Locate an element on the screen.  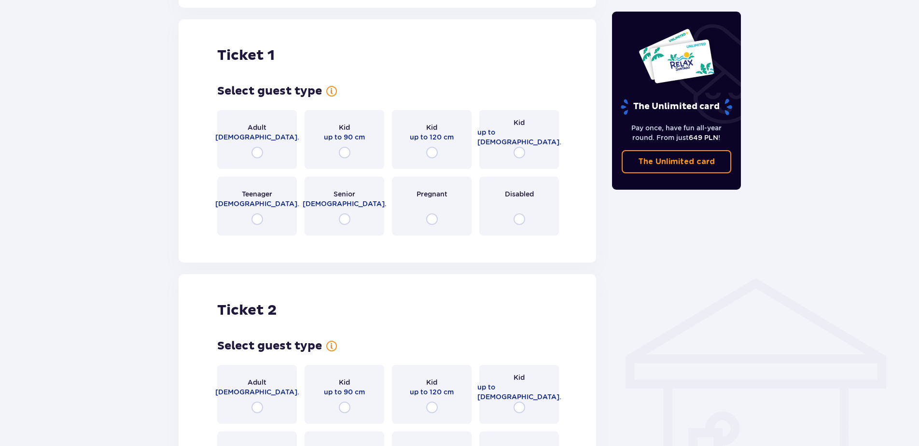
img: Two entry cards to Suntago with the word 'UNLIMITED RELAX', featuring a white background with tro... is located at coordinates (676, 56).